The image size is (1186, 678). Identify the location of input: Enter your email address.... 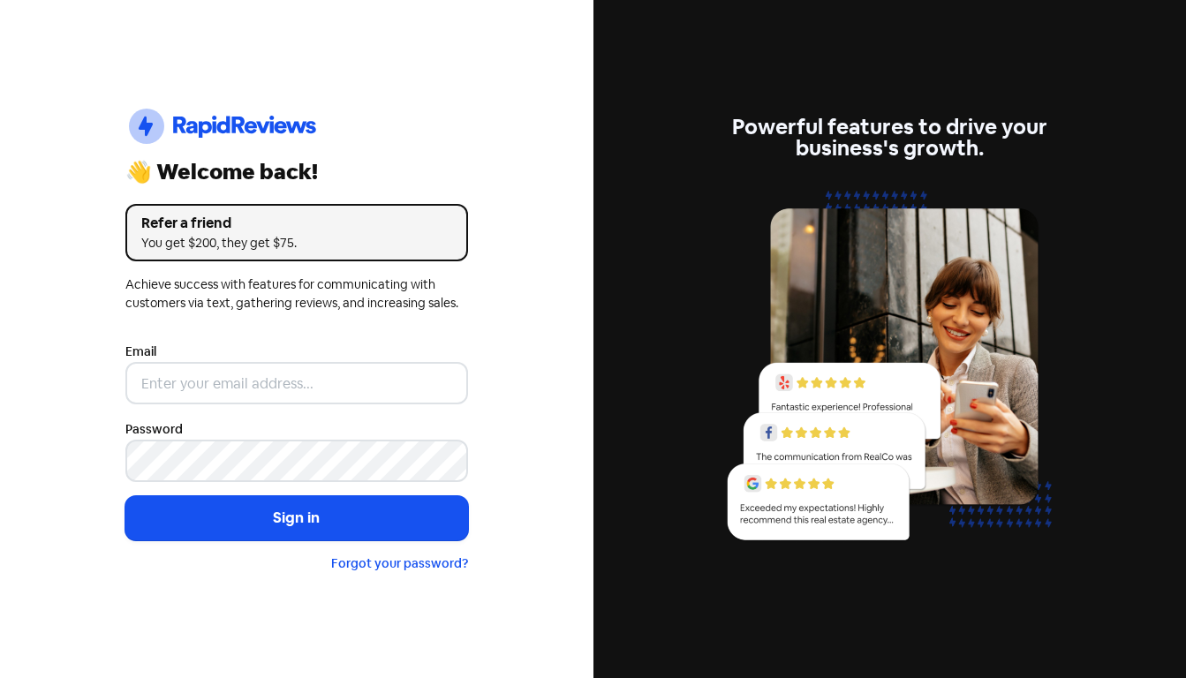
(297, 383).